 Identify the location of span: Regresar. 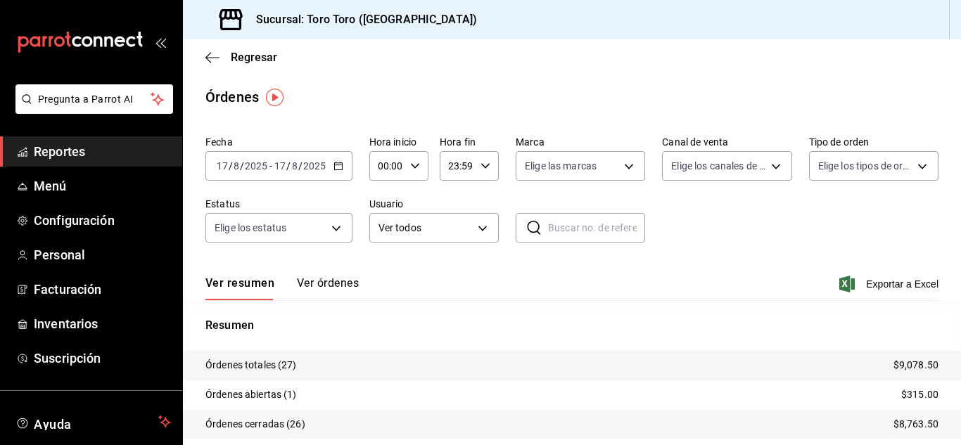
(254, 57).